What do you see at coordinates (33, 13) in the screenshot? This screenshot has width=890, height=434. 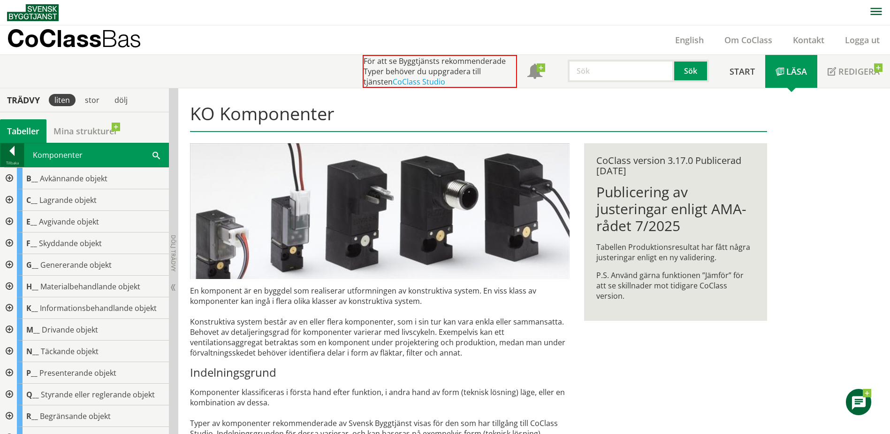 I see `img: Svensk Byggtjänst` at bounding box center [33, 13].